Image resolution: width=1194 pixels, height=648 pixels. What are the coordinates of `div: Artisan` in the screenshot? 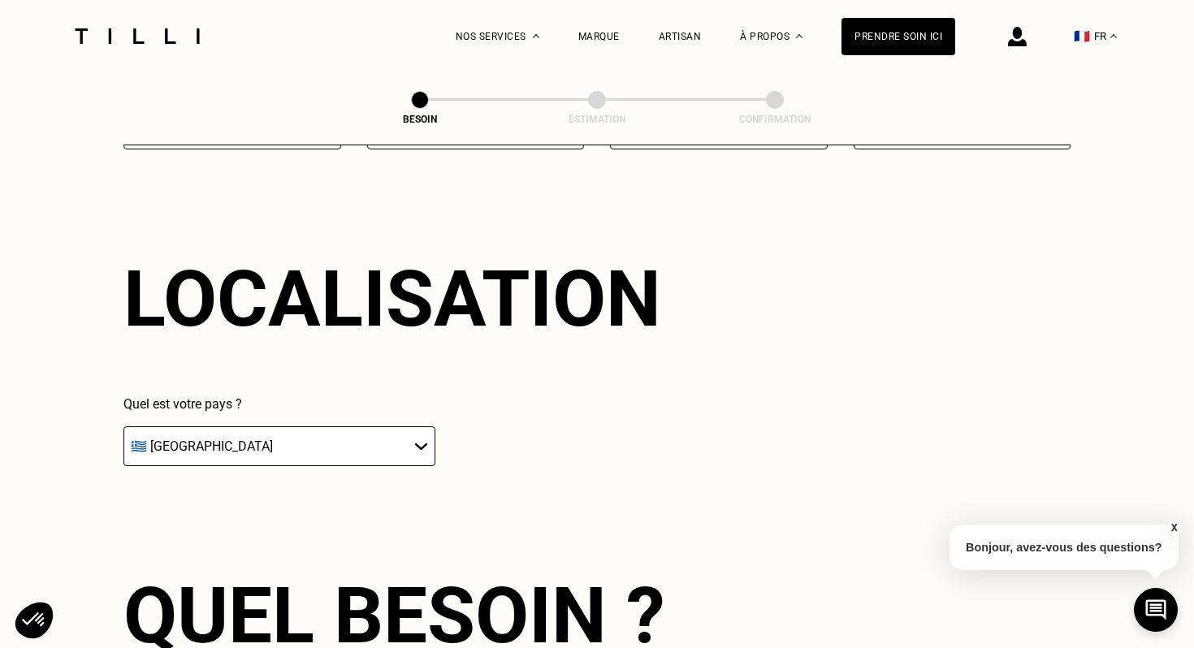 It's located at (680, 37).